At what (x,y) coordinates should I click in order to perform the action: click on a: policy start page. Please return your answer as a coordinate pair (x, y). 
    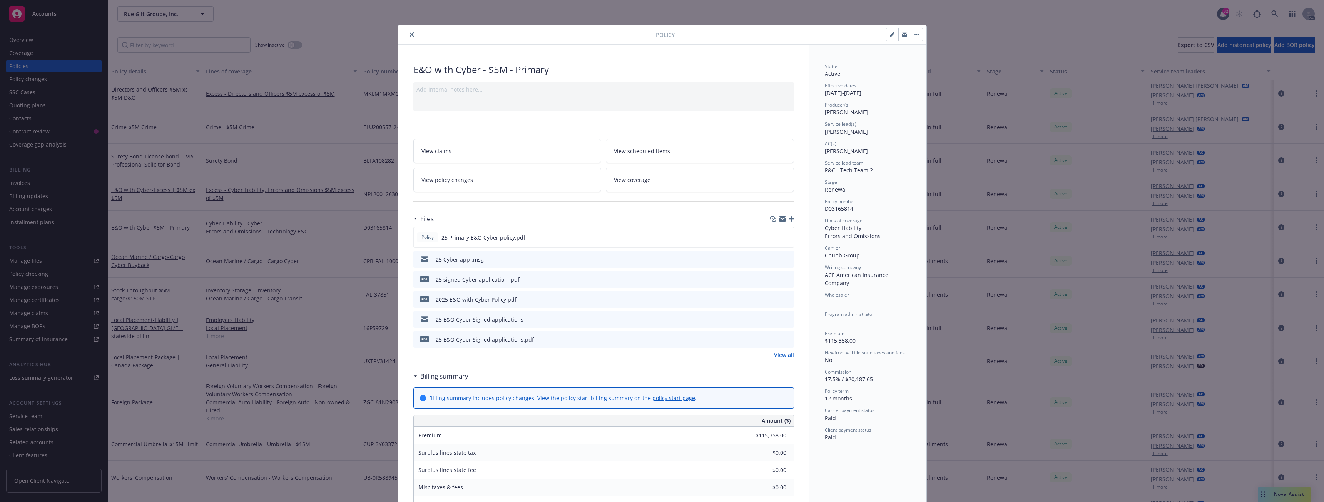
    Looking at the image, I should click on (674, 398).